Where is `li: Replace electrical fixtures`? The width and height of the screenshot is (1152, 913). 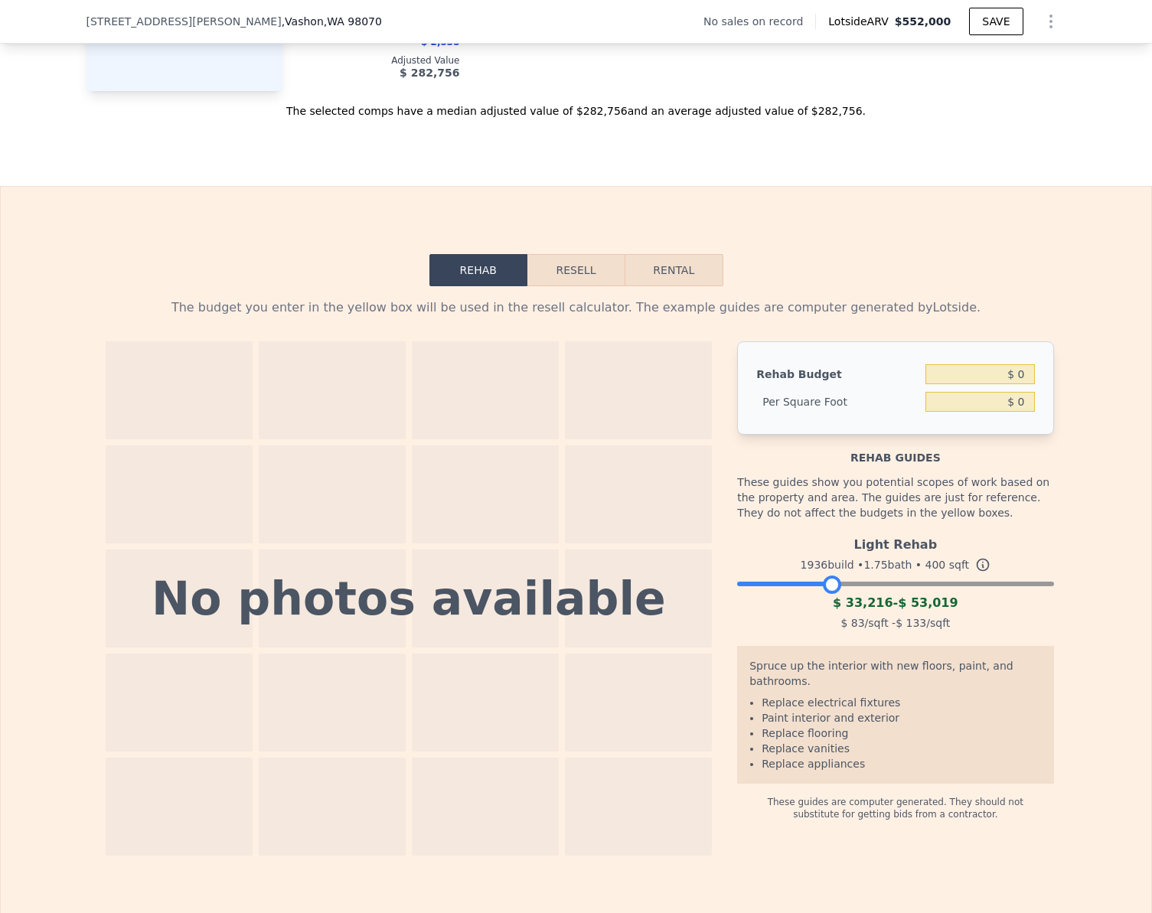 li: Replace electrical fixtures is located at coordinates (901, 703).